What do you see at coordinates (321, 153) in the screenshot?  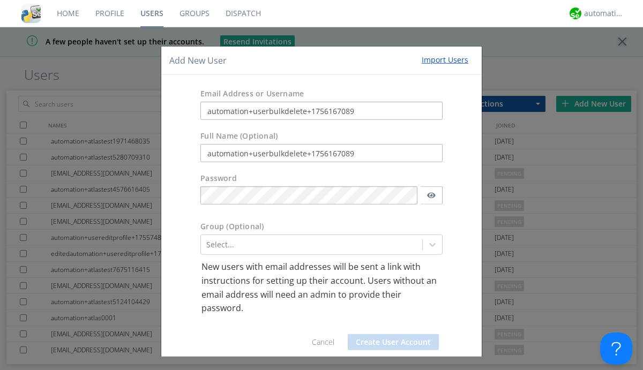 I see `input: Julie Appleseed` at bounding box center [321, 153].